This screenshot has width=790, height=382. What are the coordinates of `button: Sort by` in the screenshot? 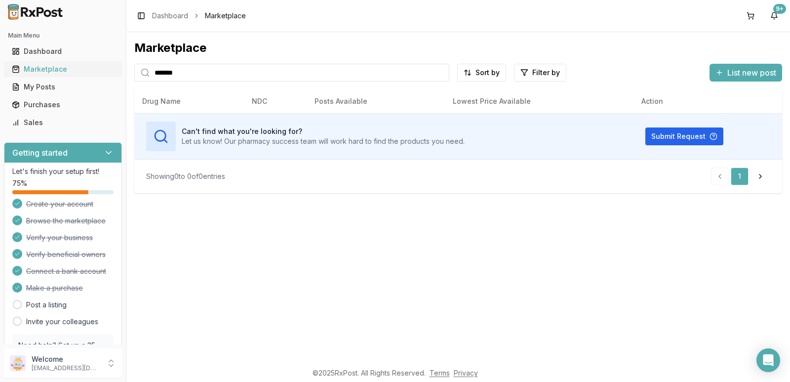 It's located at (482, 73).